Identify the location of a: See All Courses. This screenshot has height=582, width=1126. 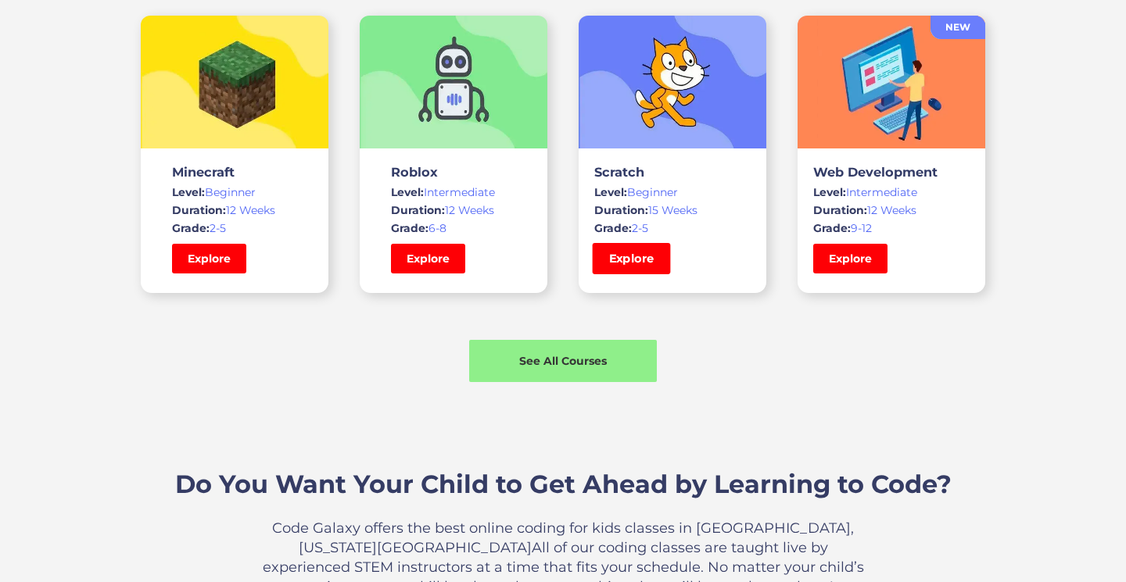
(563, 361).